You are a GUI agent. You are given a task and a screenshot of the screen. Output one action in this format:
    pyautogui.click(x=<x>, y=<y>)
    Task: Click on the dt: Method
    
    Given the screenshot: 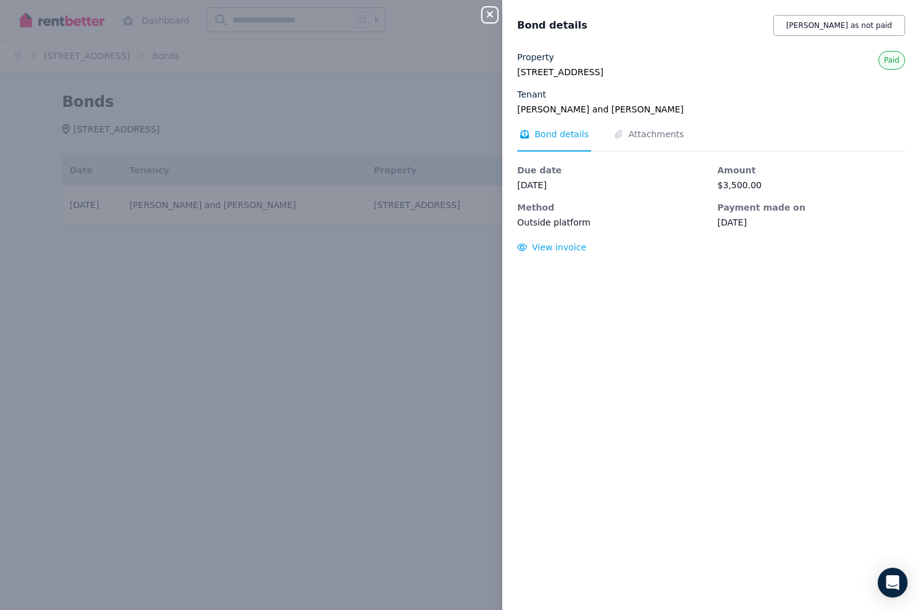 What is the action you would take?
    pyautogui.click(x=611, y=208)
    